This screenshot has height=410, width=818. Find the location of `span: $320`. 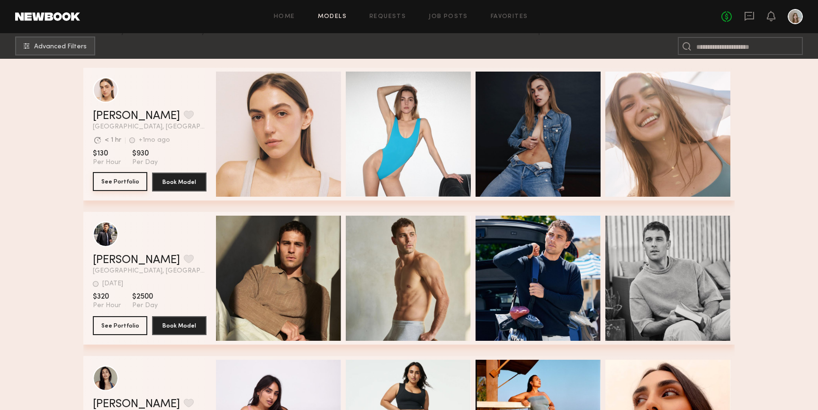

span: $320 is located at coordinates (107, 296).